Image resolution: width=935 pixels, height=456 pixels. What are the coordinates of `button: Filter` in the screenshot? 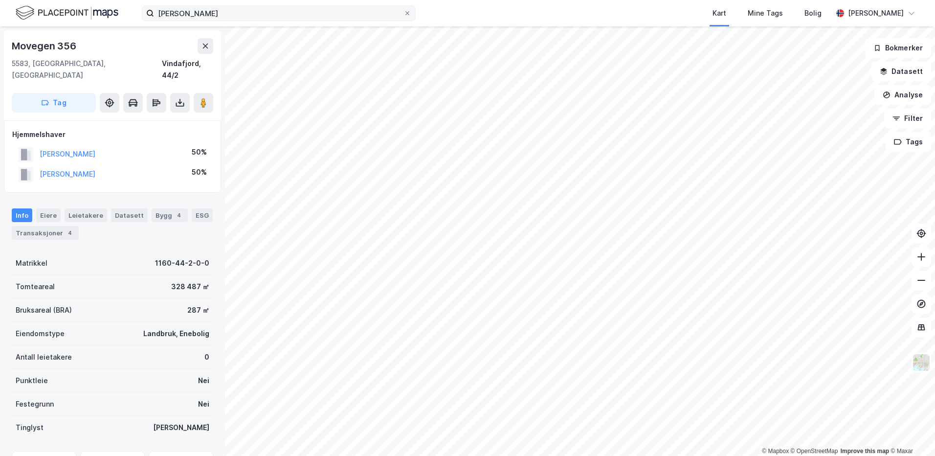 It's located at (907, 118).